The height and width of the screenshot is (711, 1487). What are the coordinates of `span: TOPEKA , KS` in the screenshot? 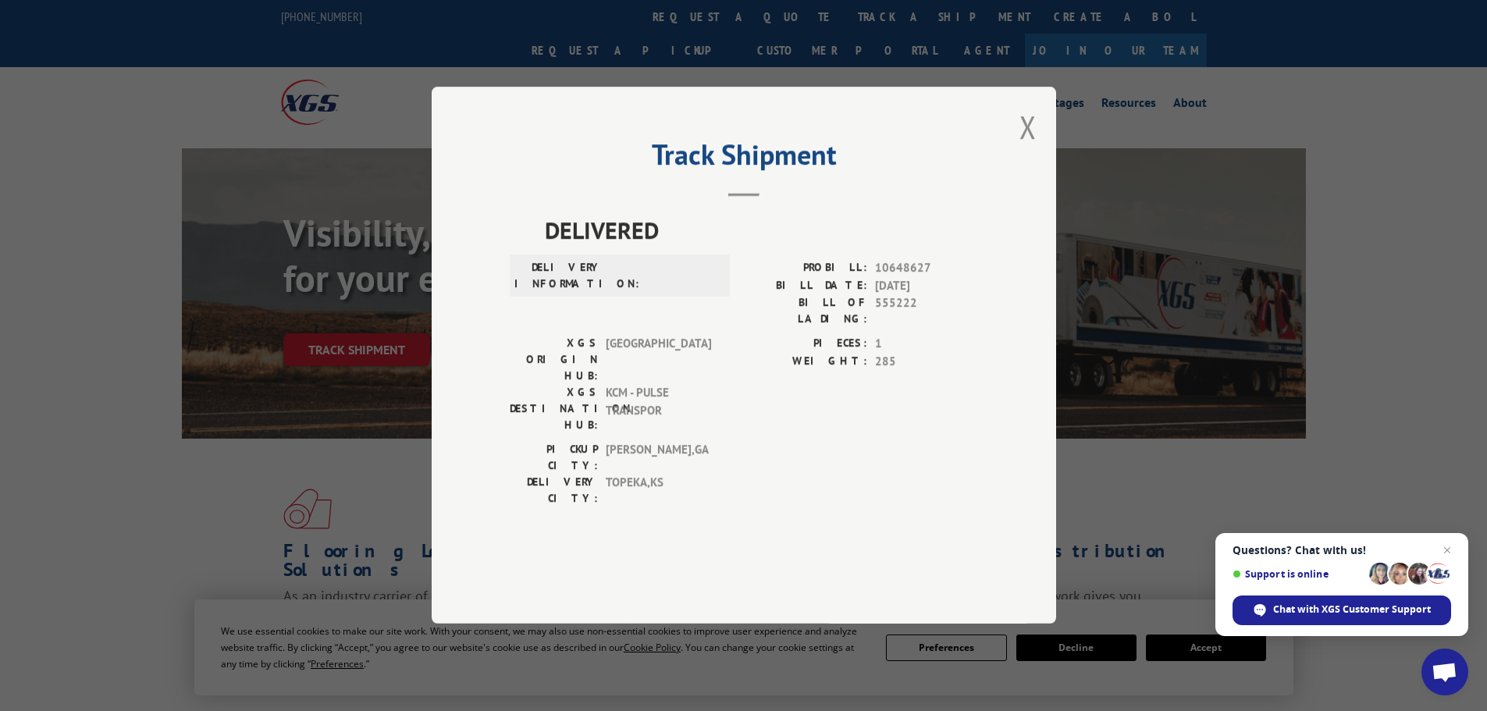 It's located at (658, 491).